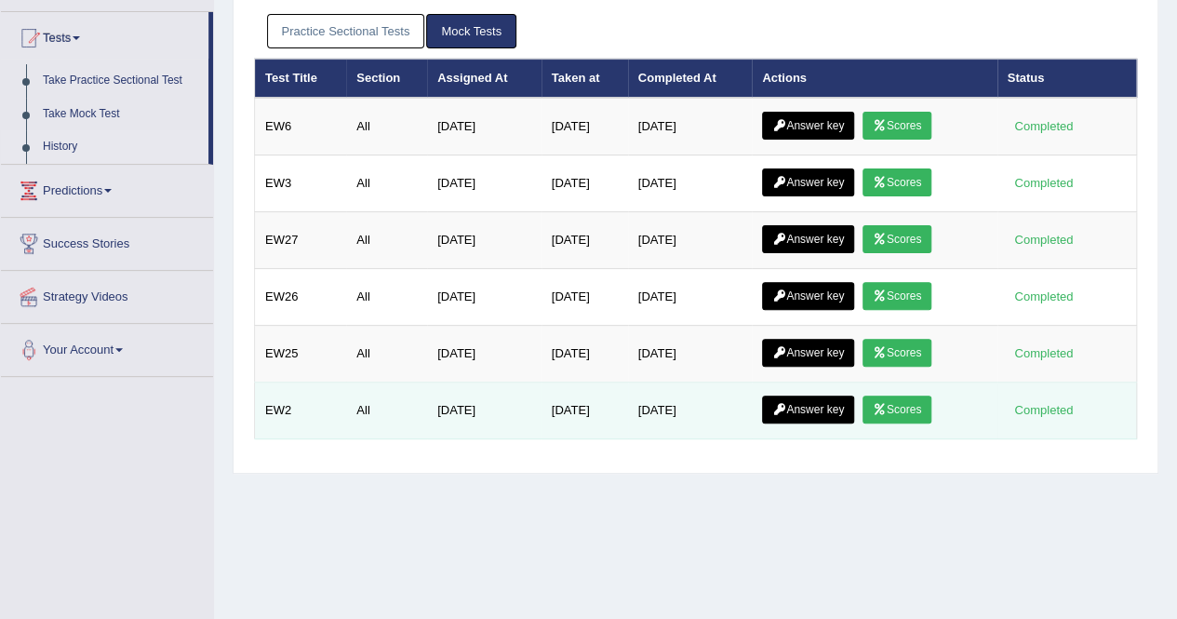 The height and width of the screenshot is (619, 1177). Describe the element at coordinates (121, 114) in the screenshot. I see `a: Take Mock Test` at that location.